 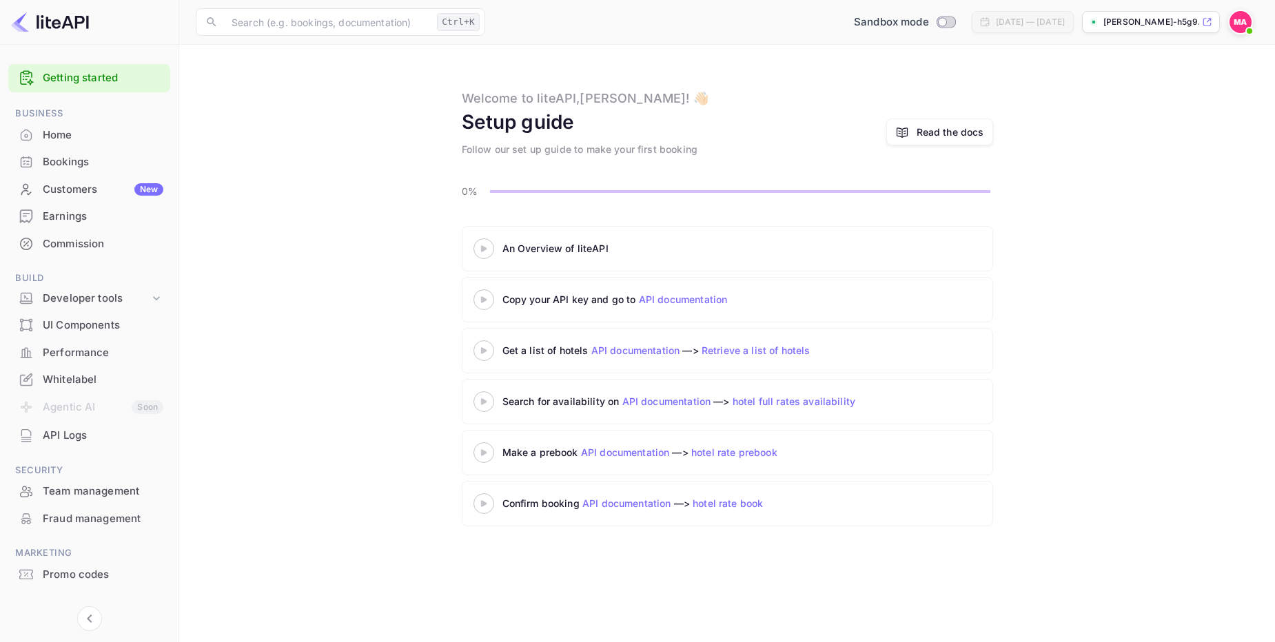 What do you see at coordinates (327, 22) in the screenshot?
I see `input: Search (e.g. bookings, documentation)` at bounding box center [327, 22].